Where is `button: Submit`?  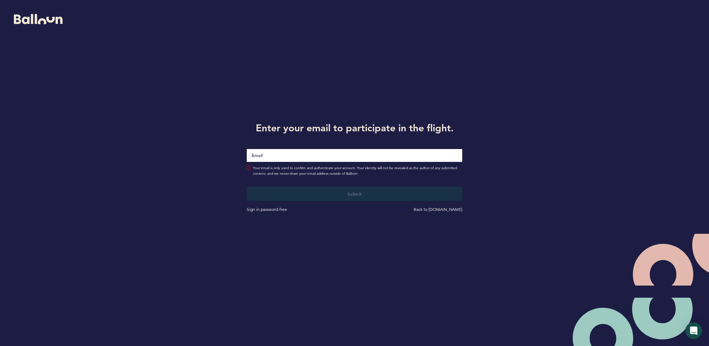 button: Submit is located at coordinates (354, 194).